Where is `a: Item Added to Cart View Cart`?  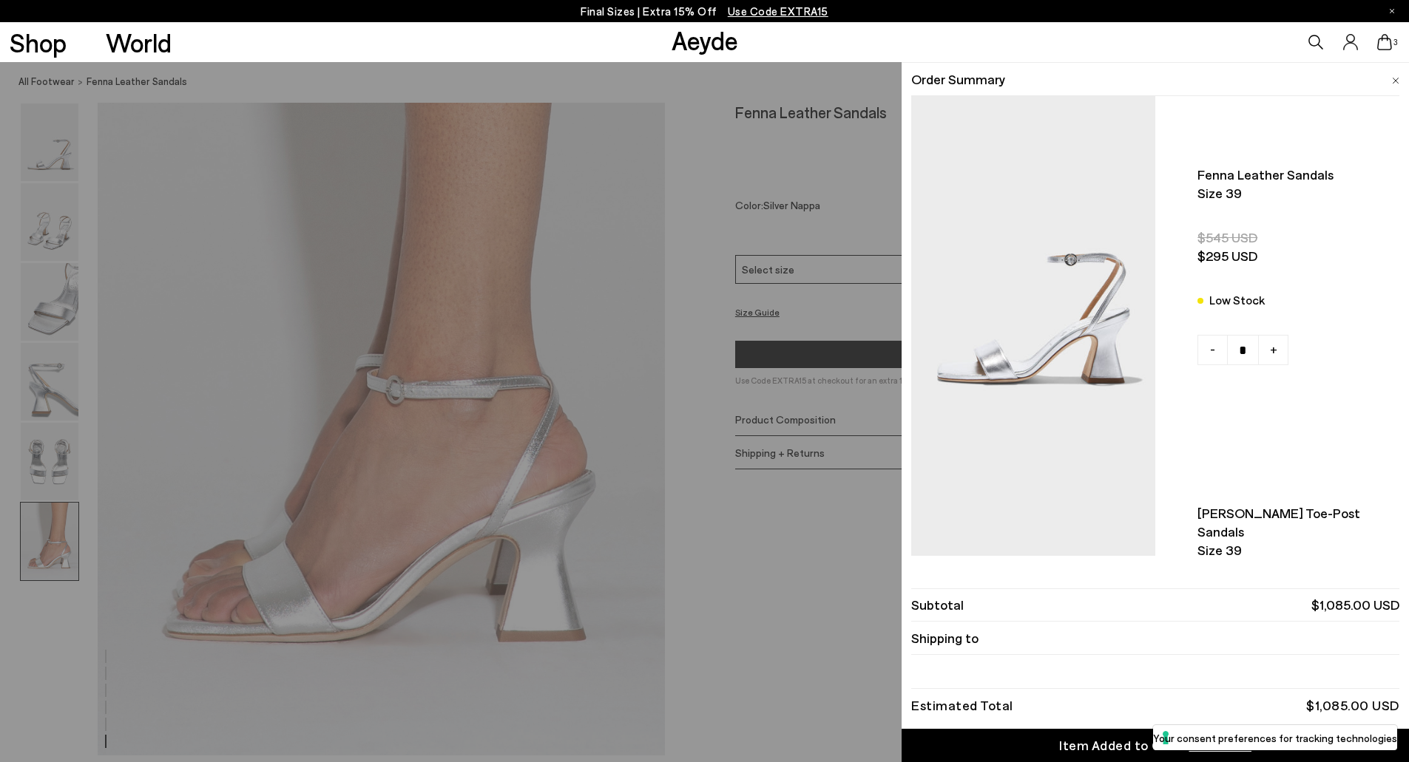 a: Item Added to Cart View Cart is located at coordinates (1155, 745).